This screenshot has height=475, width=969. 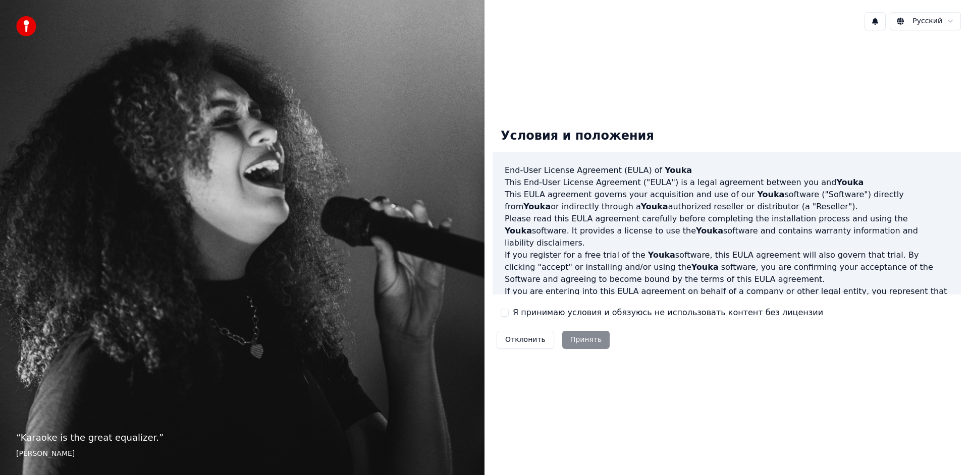 What do you see at coordinates (727, 201) in the screenshot?
I see `p: This EULA agreement governs your acquisition and use of our software ("Software") directly from o...` at bounding box center [727, 201].